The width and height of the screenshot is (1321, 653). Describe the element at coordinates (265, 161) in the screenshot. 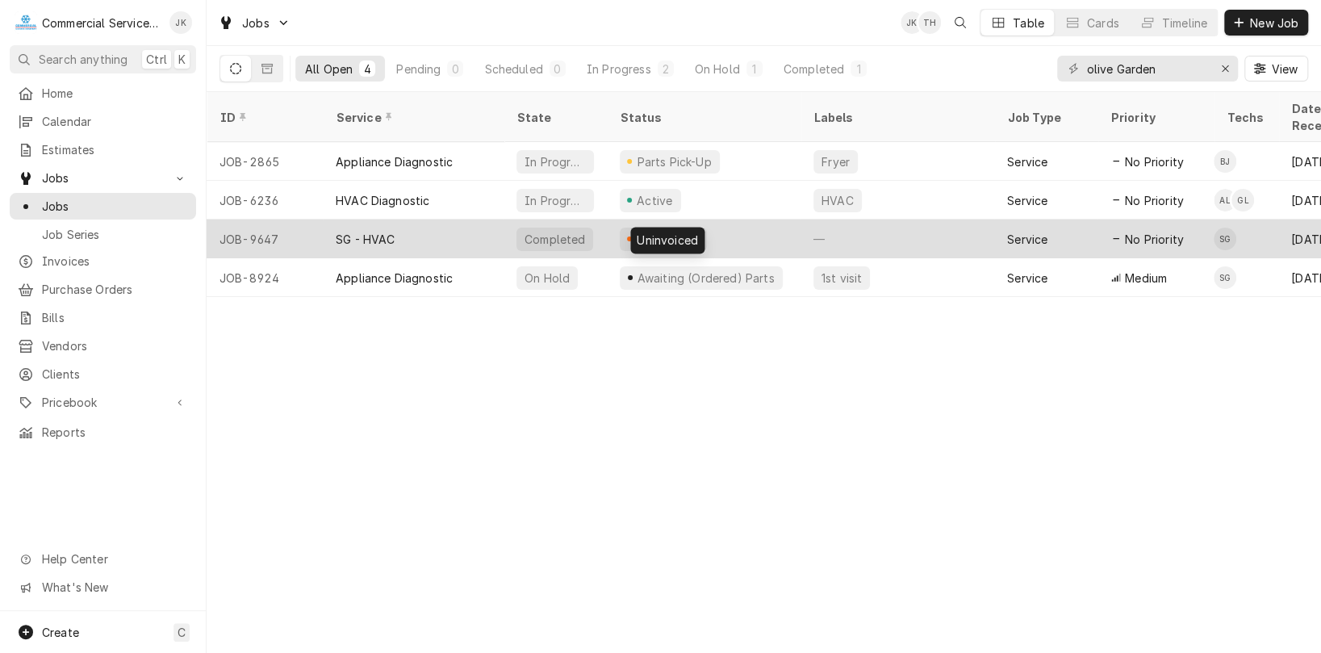

I see `div: JOB-2865` at that location.